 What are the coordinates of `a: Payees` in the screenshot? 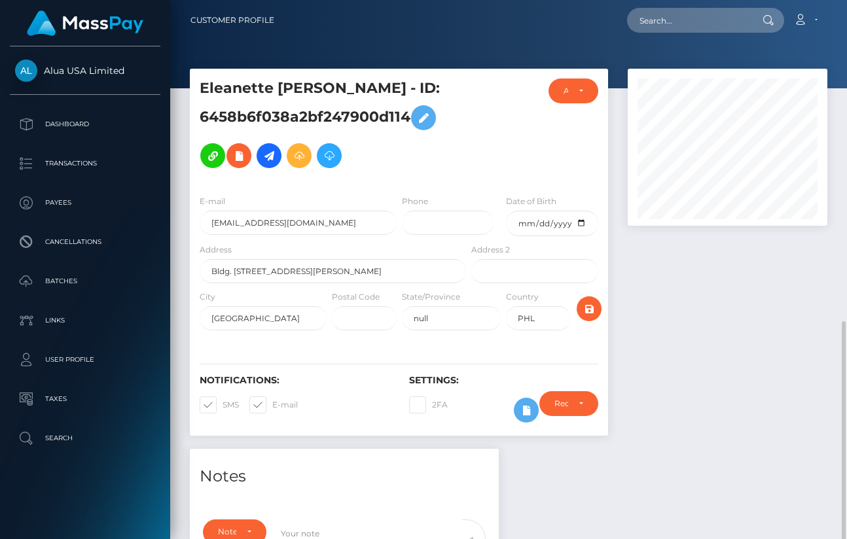 It's located at (85, 203).